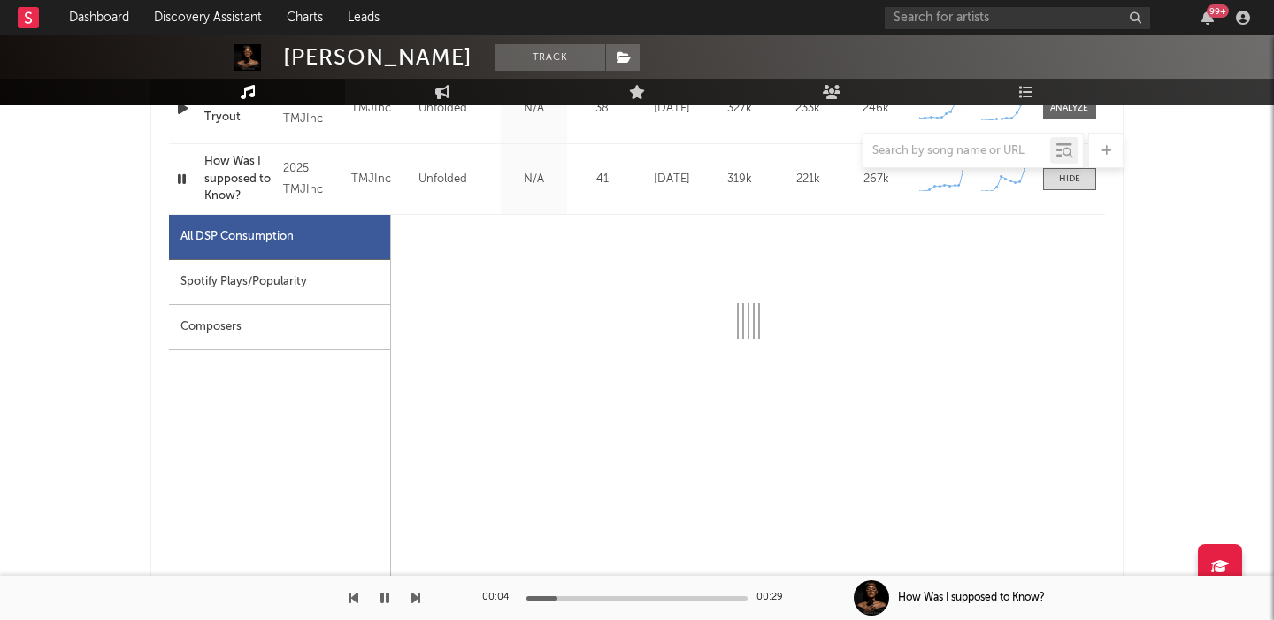 The image size is (1274, 620). I want to click on div: 00:04, so click(500, 598).